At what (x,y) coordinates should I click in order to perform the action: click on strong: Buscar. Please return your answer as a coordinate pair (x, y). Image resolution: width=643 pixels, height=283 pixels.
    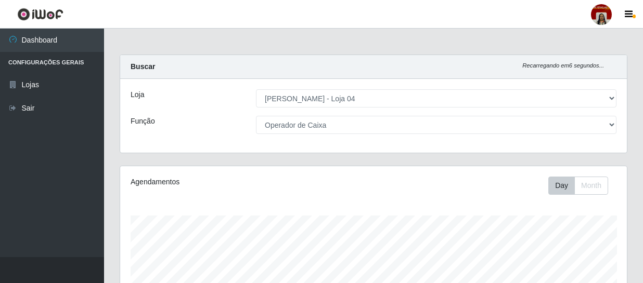
    Looking at the image, I should click on (143, 67).